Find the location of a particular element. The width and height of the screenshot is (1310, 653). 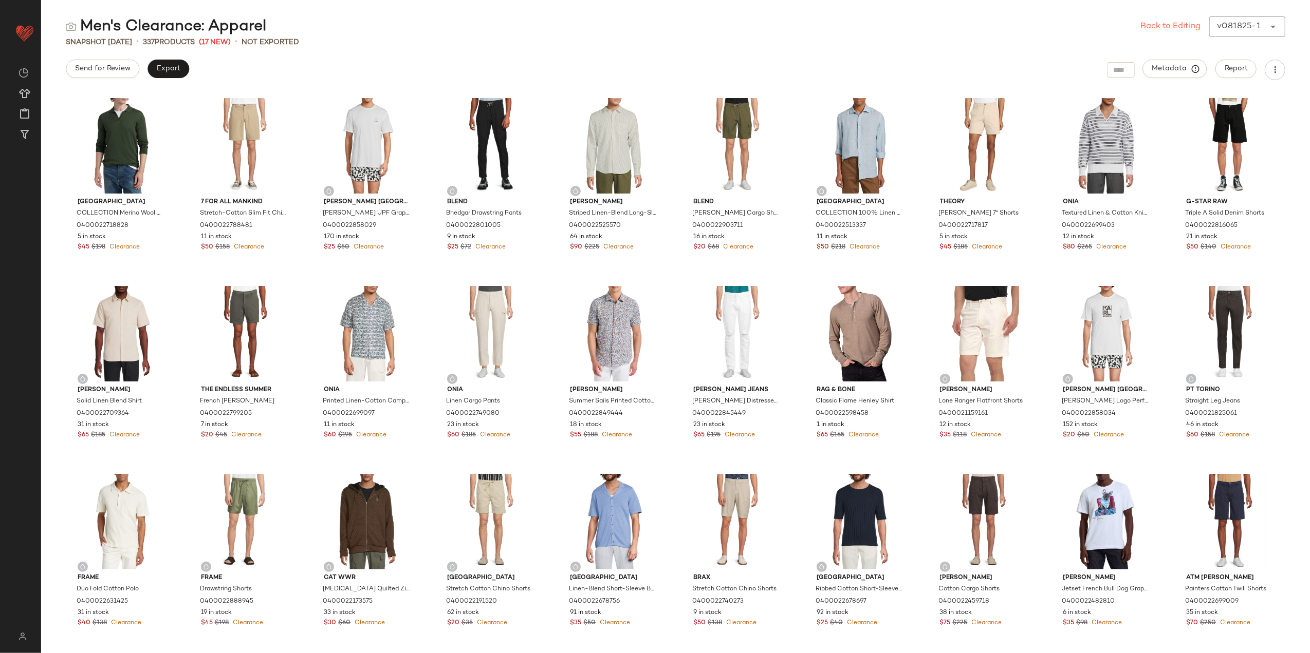

span: Onia is located at coordinates (367, 390).